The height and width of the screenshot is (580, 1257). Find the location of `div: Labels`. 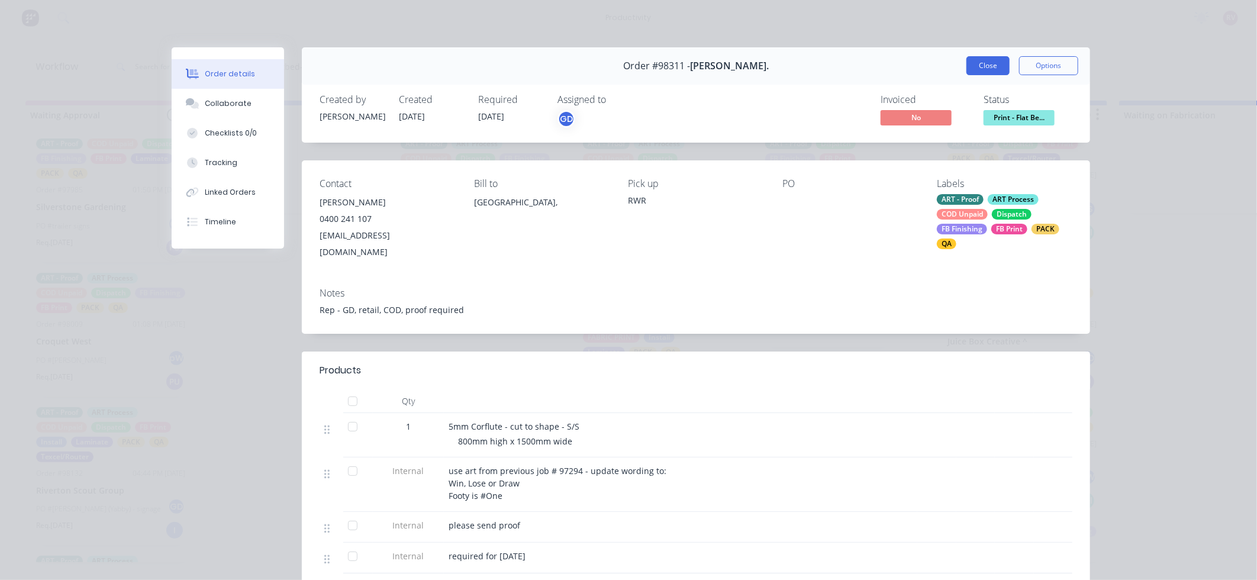

div: Labels is located at coordinates (1004, 183).